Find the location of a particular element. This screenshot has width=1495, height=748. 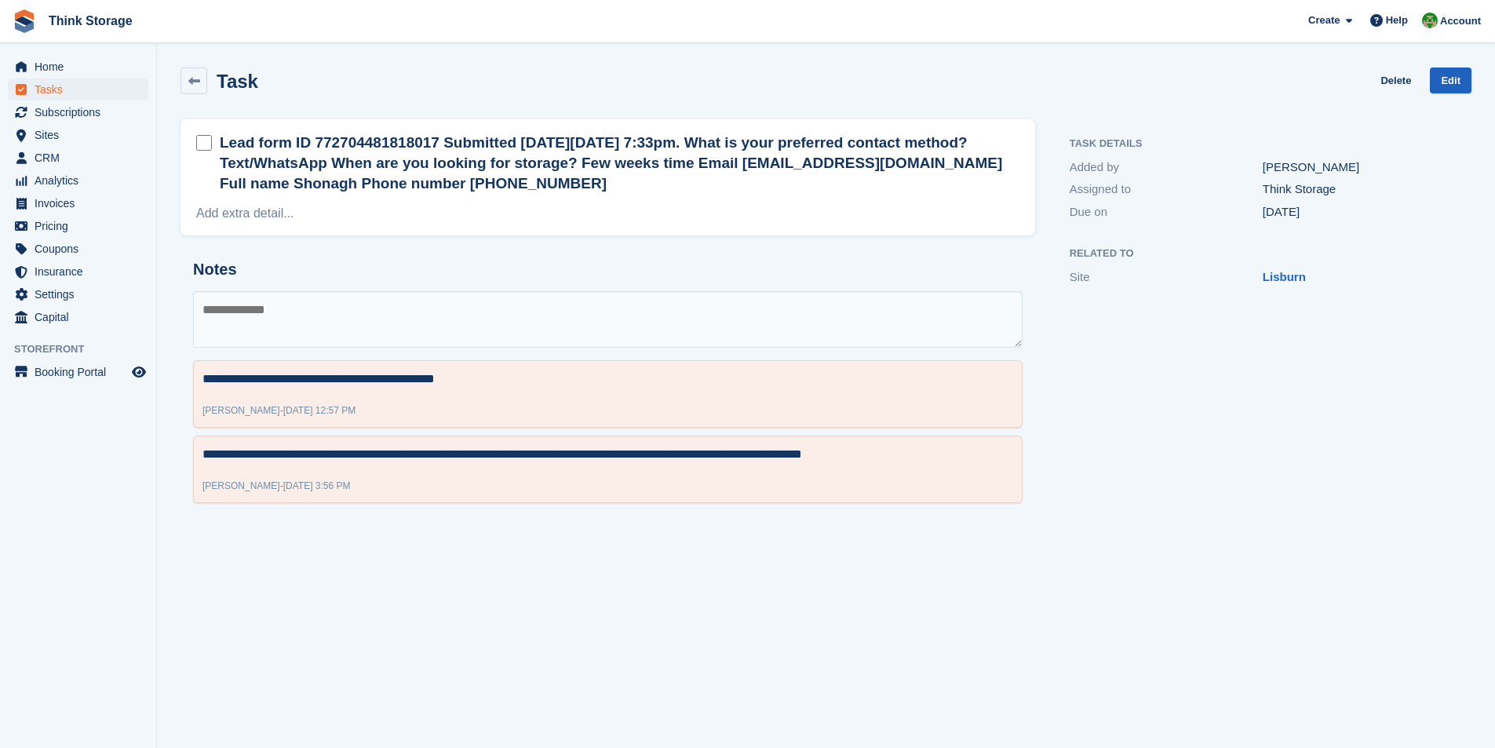

span: Settings is located at coordinates (82, 294).